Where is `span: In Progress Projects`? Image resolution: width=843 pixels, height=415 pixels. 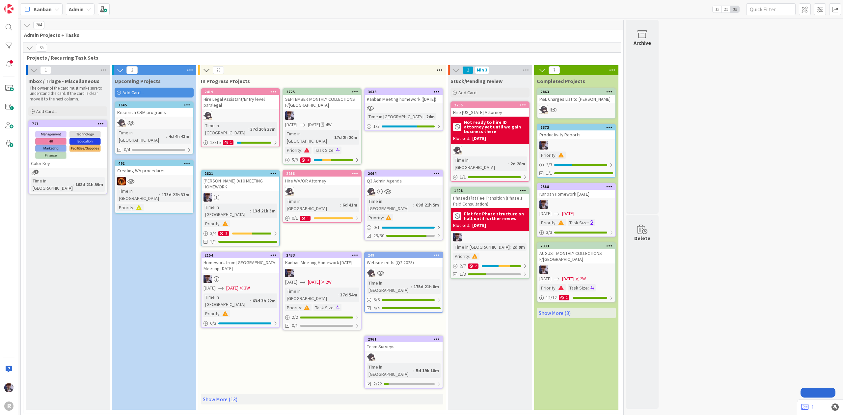
span: In Progress Projects is located at coordinates (225, 81).